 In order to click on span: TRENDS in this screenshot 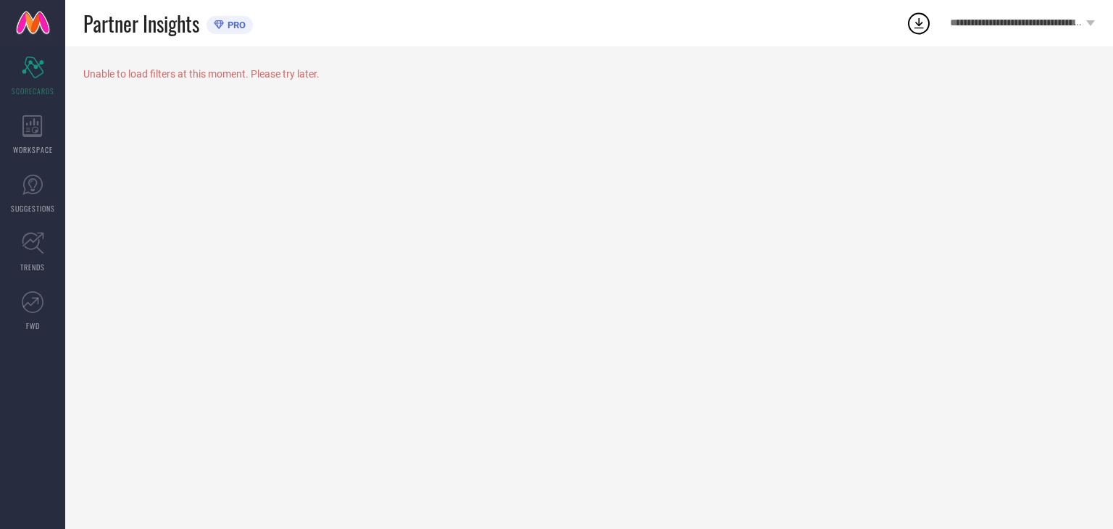, I will do `click(33, 267)`.